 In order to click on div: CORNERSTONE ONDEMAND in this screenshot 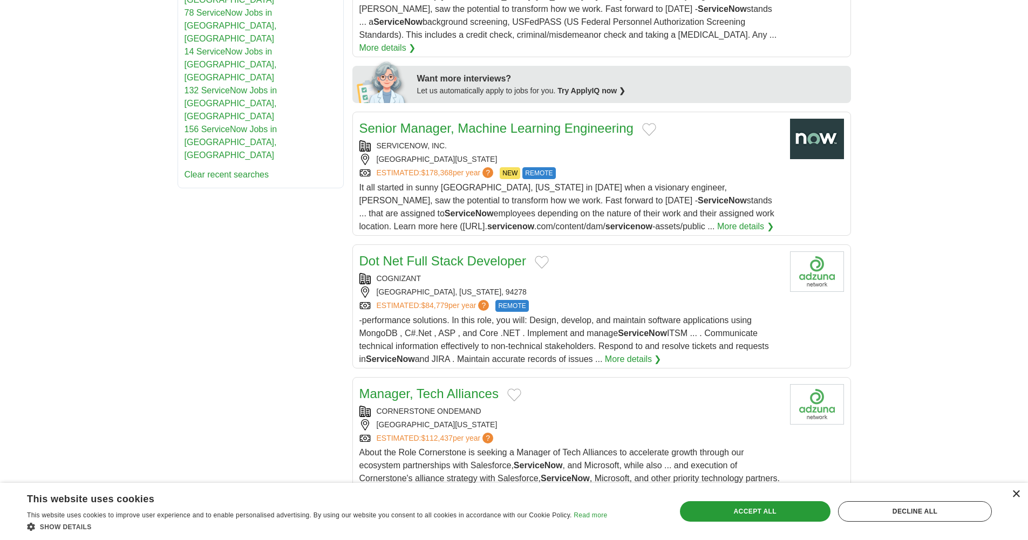, I will do `click(570, 411)`.